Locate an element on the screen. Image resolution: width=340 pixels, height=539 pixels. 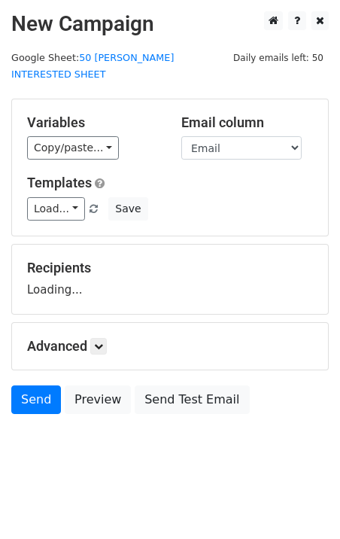
a: Send is located at coordinates (36, 400).